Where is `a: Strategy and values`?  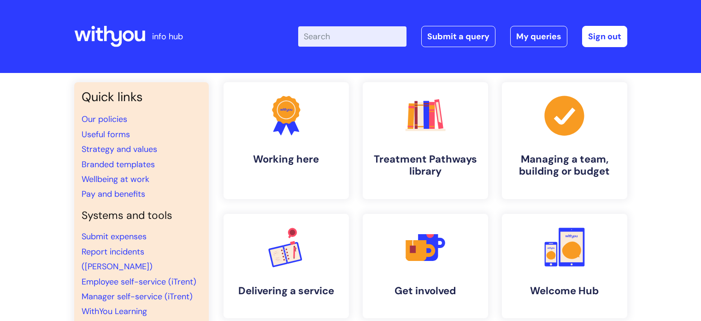
a: Strategy and values is located at coordinates (119, 149).